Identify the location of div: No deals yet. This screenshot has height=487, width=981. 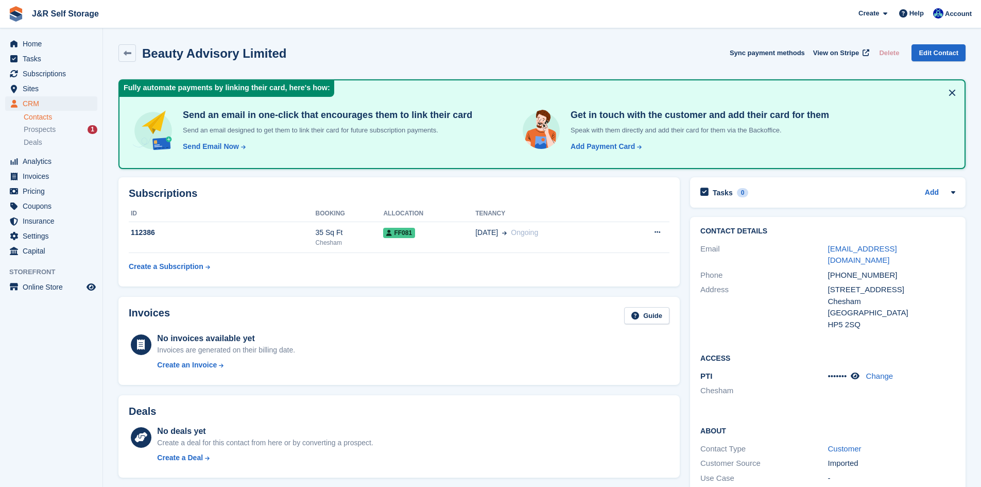
(265, 431).